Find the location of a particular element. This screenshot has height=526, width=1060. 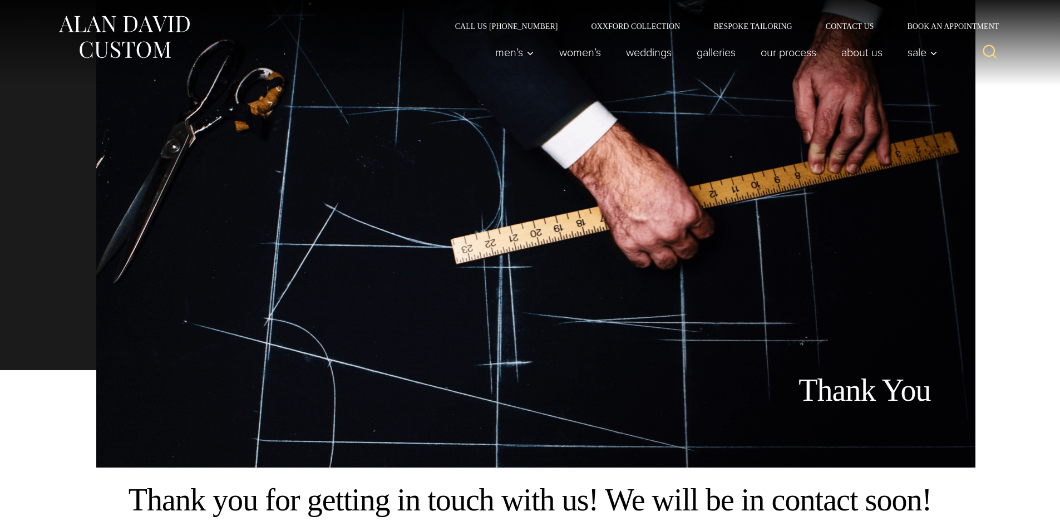

a: Oxxford Collection is located at coordinates (636, 26).